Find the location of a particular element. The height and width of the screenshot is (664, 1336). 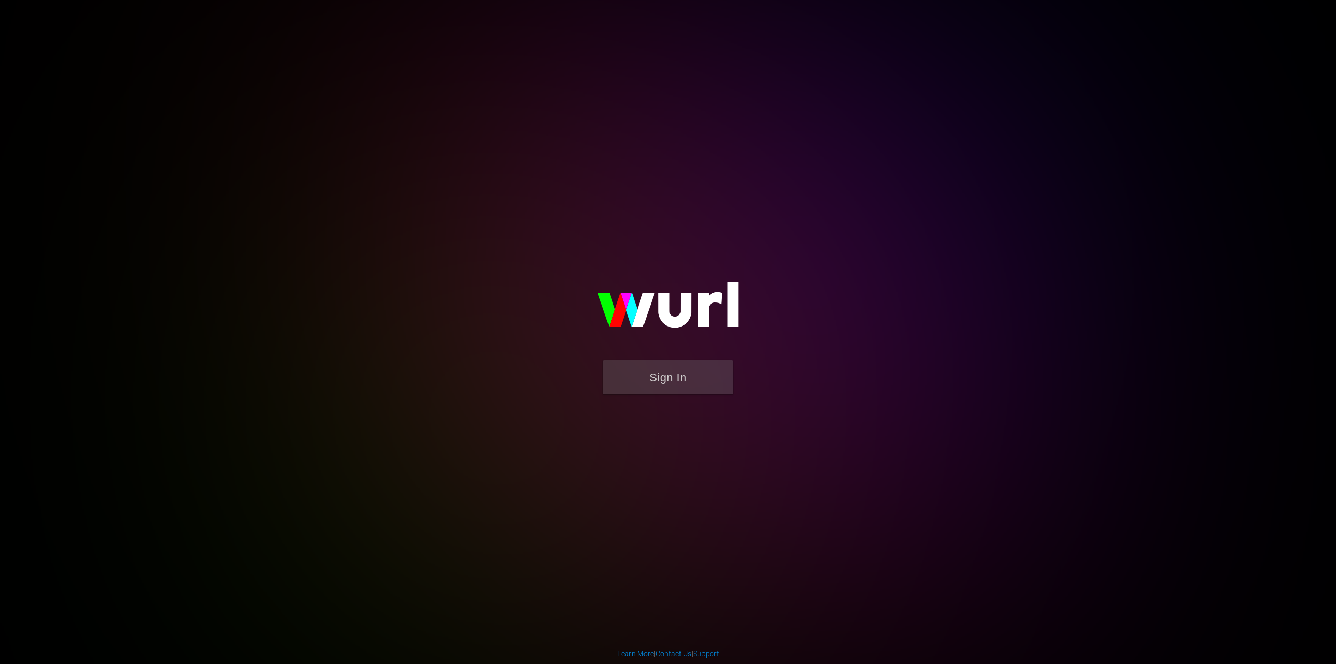

a: Contact Us is located at coordinates (673, 653).